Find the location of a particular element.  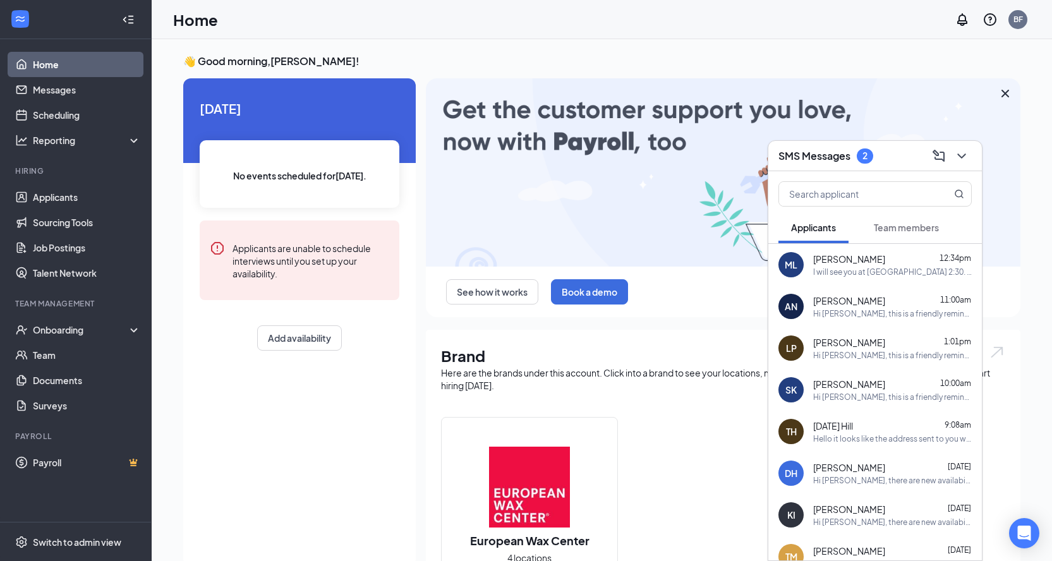

svg: Cross is located at coordinates (1005, 94).